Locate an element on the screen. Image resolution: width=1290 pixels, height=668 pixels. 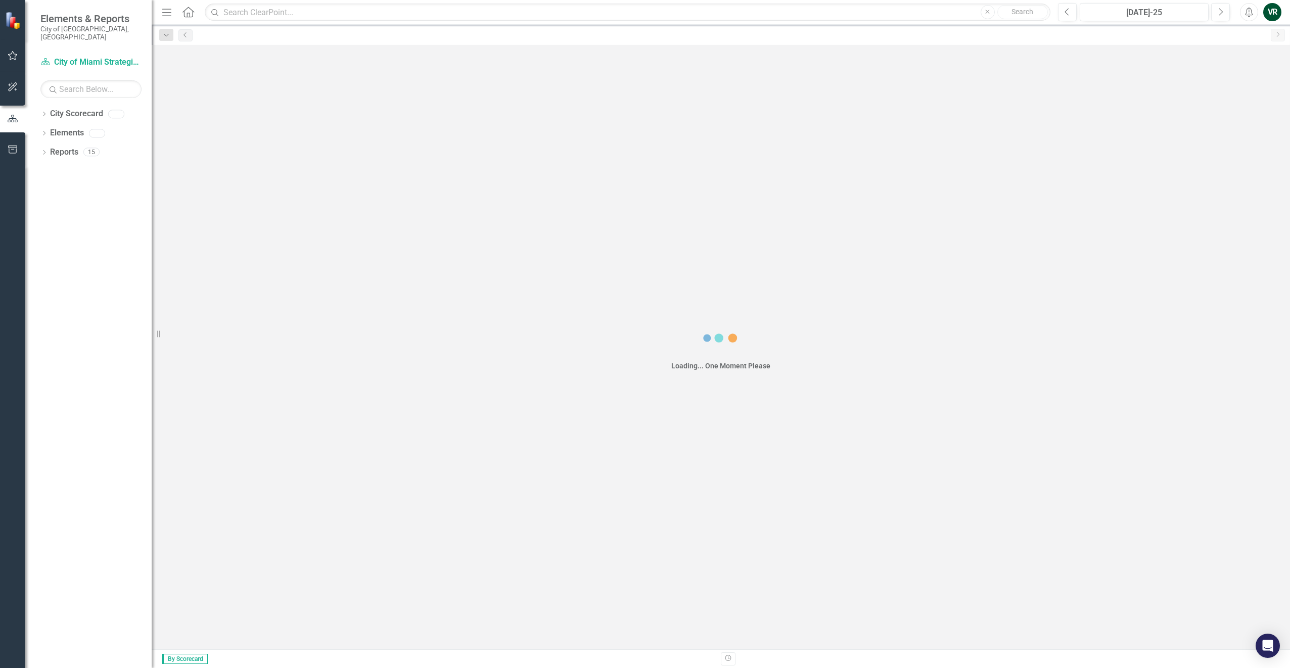
input: Search ClearPoint... is located at coordinates (627, 12).